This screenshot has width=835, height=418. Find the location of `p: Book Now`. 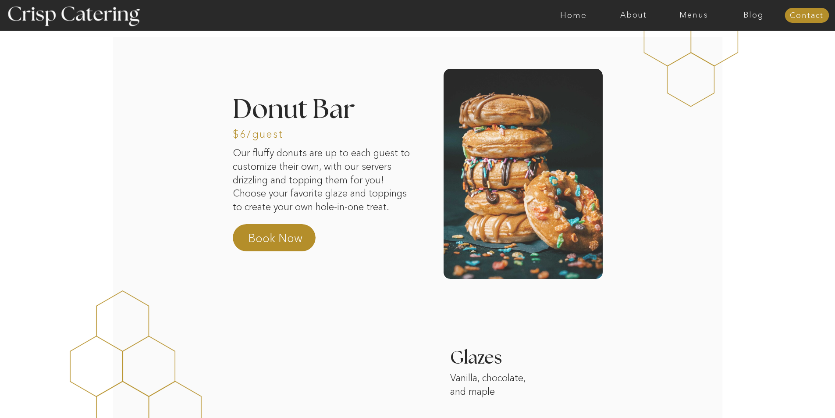

p: Book Now is located at coordinates (287, 241).